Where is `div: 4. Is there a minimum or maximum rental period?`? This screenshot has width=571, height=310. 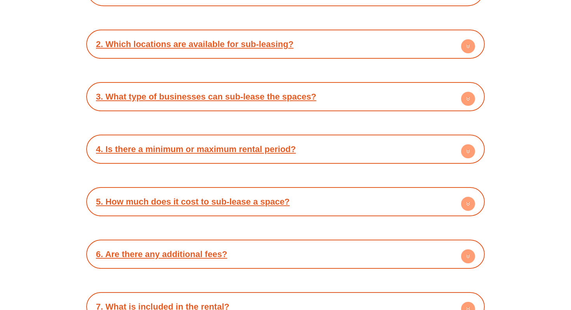 div: 4. Is there a minimum or maximum rental period? is located at coordinates (286, 149).